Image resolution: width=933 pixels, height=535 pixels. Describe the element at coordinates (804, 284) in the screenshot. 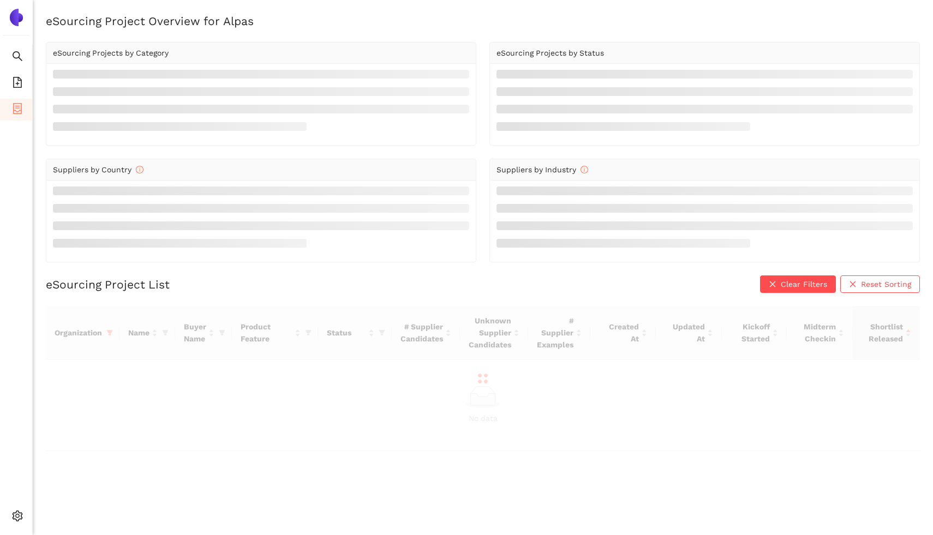

I see `span: Clear Filters` at that location.